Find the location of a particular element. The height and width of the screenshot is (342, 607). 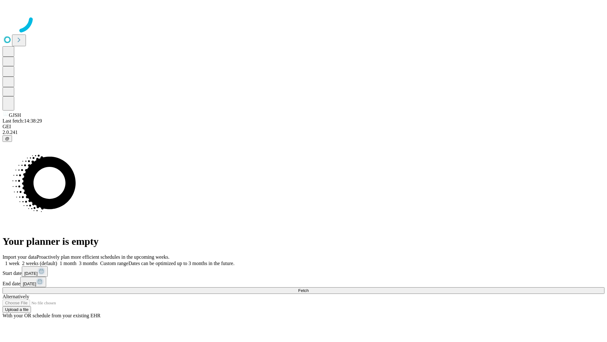

button: Fetch is located at coordinates (304, 290).